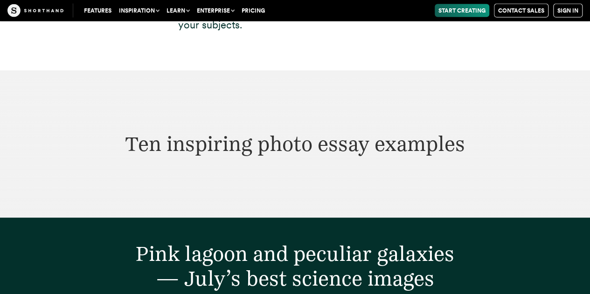 The height and width of the screenshot is (294, 590). Describe the element at coordinates (295, 144) in the screenshot. I see `h2: Ten inspiring photo essay examples` at that location.